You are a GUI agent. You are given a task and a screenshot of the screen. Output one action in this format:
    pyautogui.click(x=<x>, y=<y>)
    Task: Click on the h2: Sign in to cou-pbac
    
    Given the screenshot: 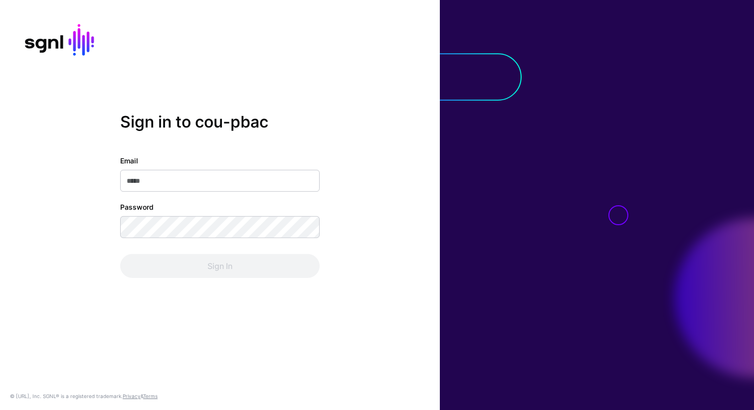 What is the action you would take?
    pyautogui.click(x=220, y=122)
    